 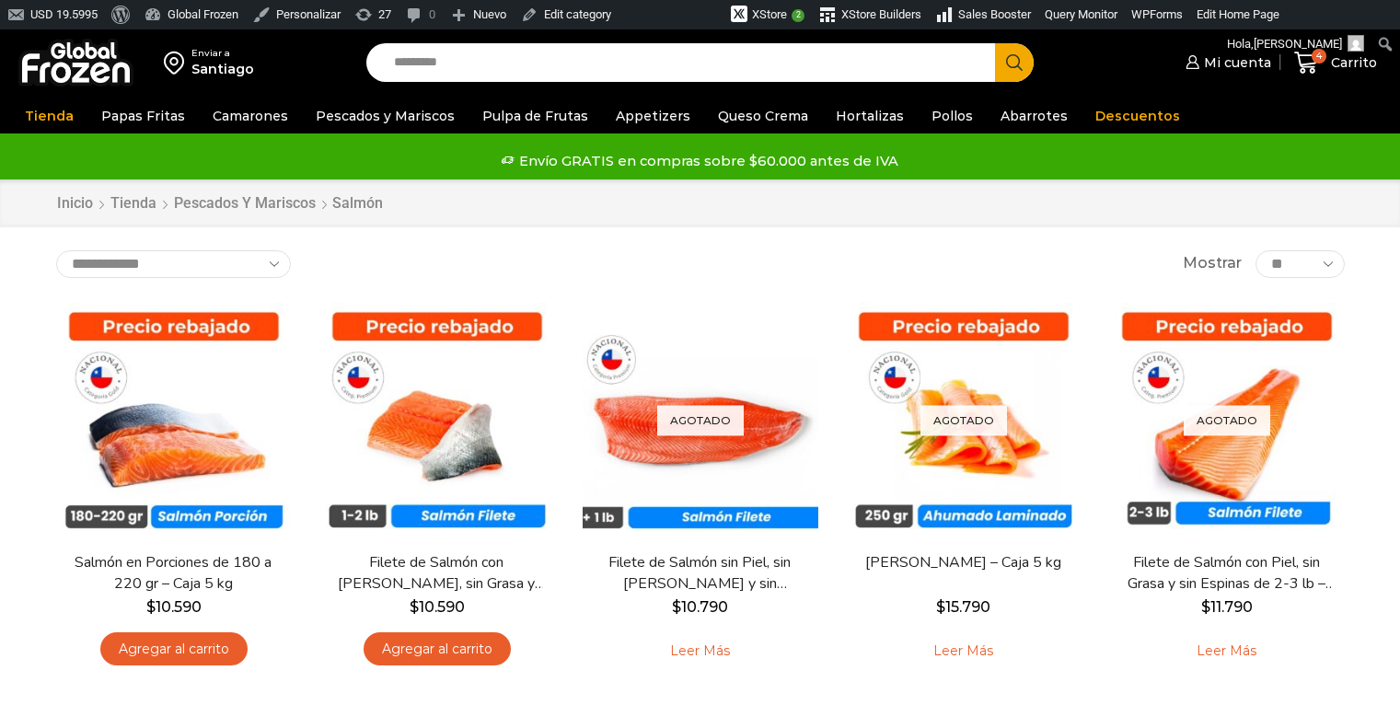 I want to click on a: Descuentos, so click(x=1138, y=116).